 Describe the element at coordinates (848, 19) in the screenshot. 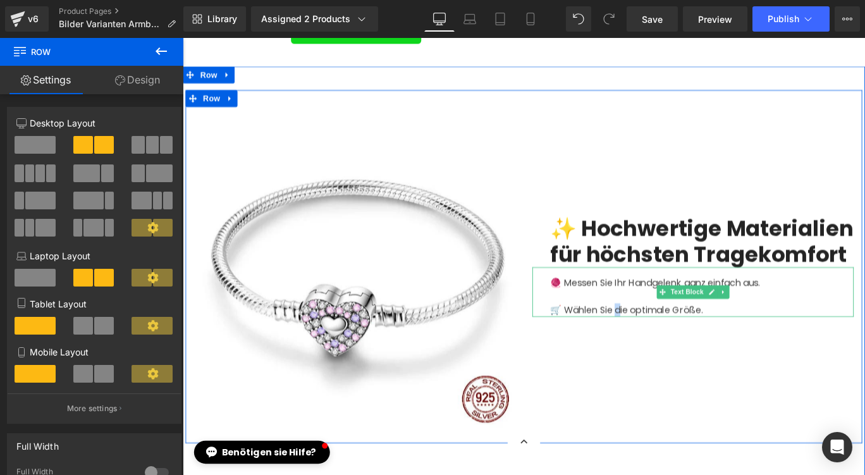

I see `button: More` at that location.